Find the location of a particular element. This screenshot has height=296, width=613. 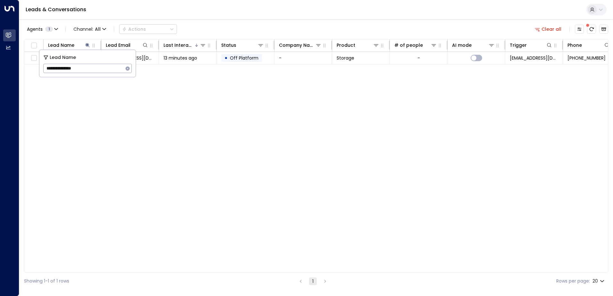

span: 1 is located at coordinates (49, 29).